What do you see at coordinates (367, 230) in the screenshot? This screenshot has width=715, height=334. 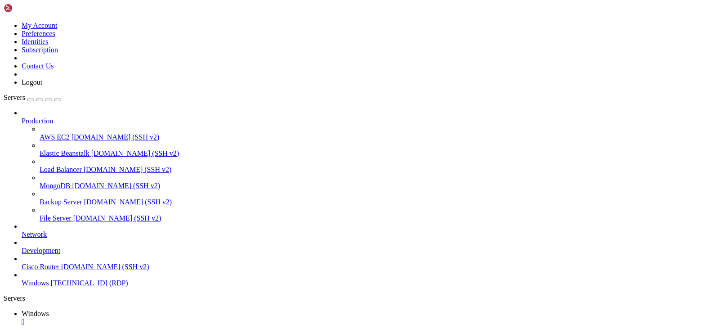 I see `li: Network` at bounding box center [367, 230].